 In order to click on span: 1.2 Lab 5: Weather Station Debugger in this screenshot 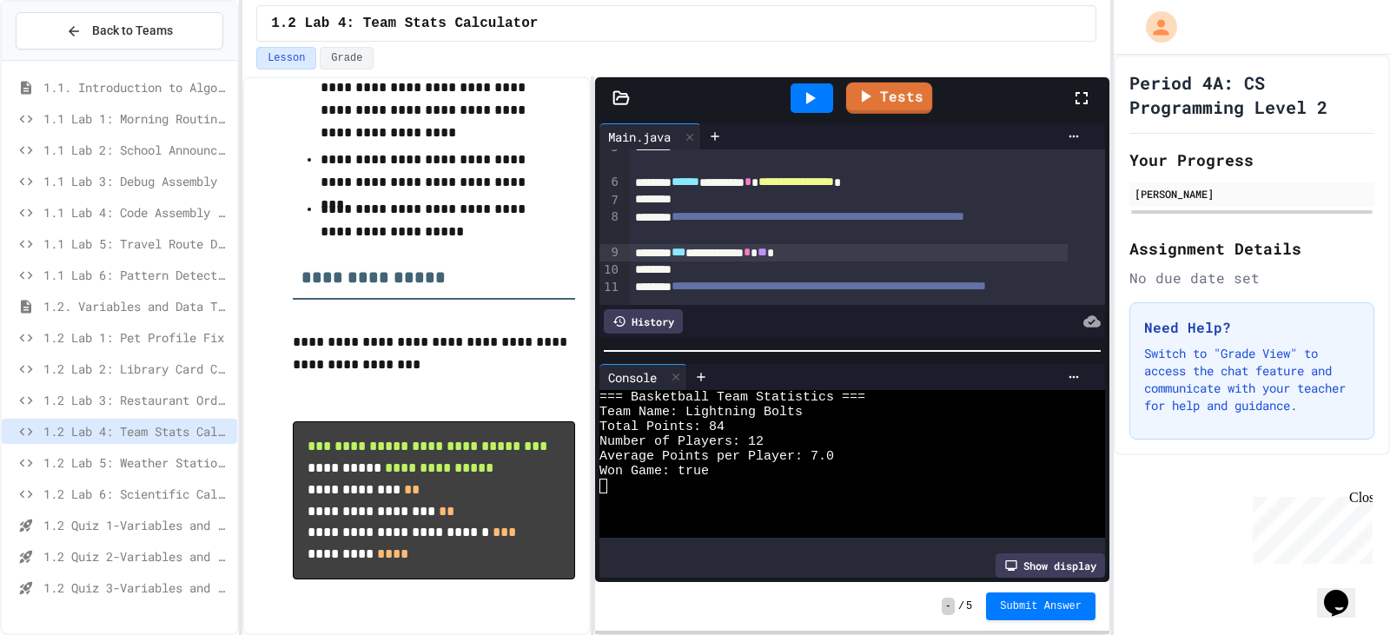, I will do `click(136, 462)`.